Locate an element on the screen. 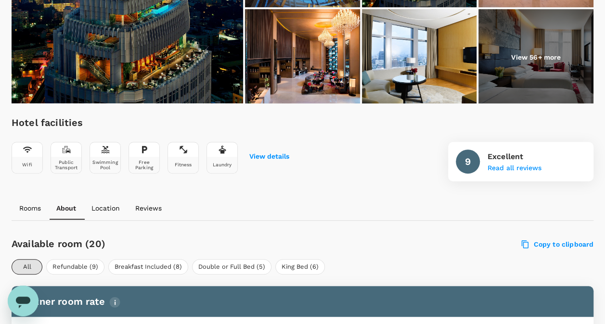 The width and height of the screenshot is (605, 324). button: View details is located at coordinates (269, 157).